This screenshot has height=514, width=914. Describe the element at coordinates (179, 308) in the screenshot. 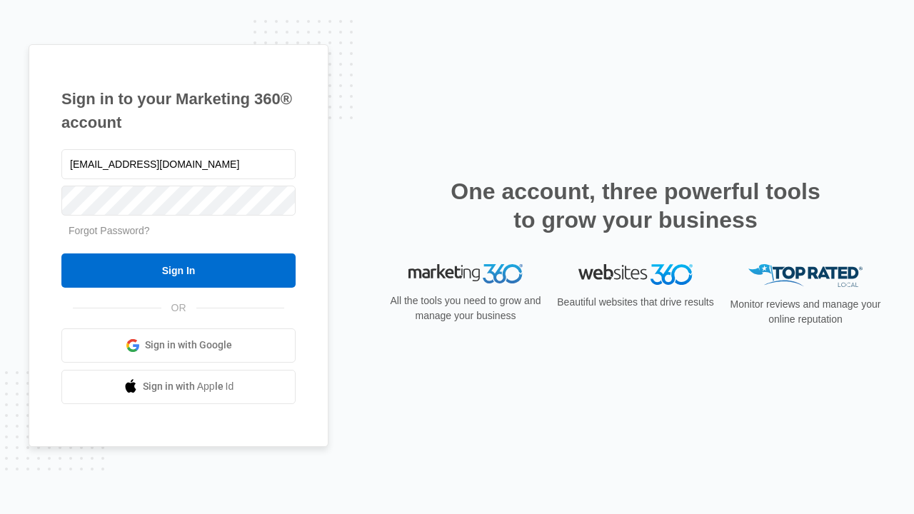

I see `span: OR` at that location.